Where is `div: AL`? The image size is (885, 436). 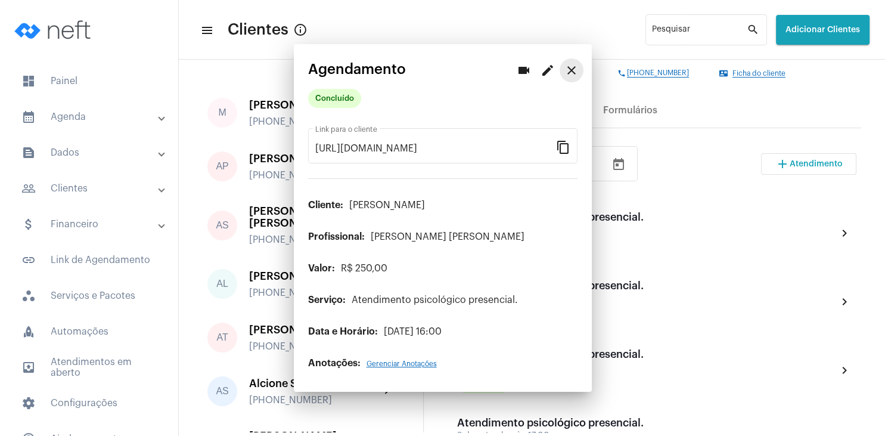 div: AL is located at coordinates (222, 284).